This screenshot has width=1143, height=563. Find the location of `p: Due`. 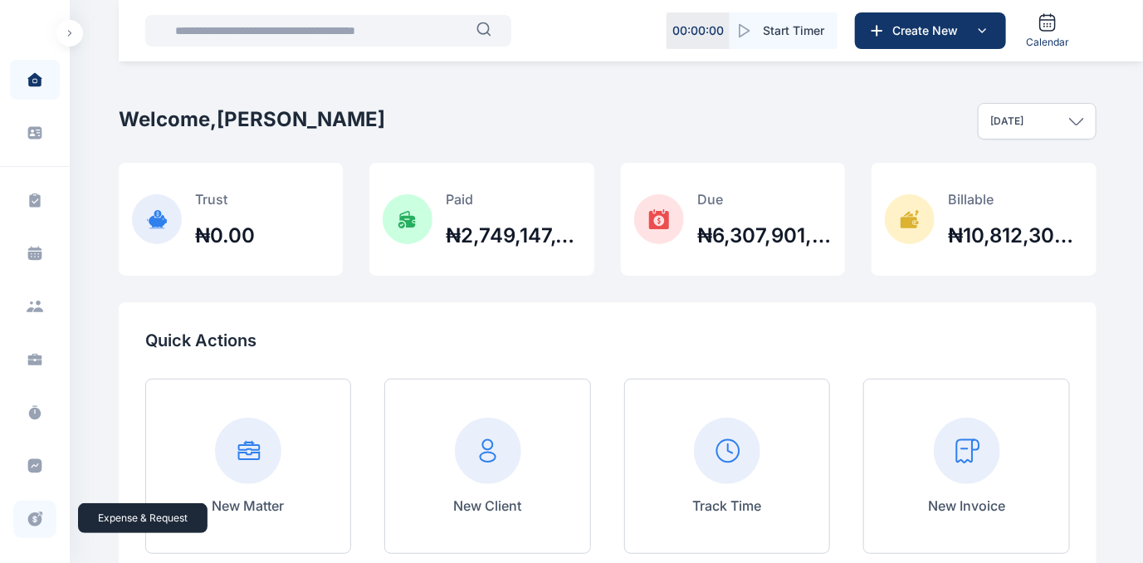

p: Due is located at coordinates (765, 199).